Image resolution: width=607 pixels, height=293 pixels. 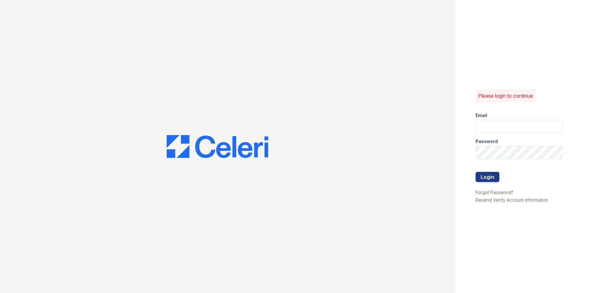 What do you see at coordinates (481, 116) in the screenshot?
I see `label: Email` at bounding box center [481, 116].